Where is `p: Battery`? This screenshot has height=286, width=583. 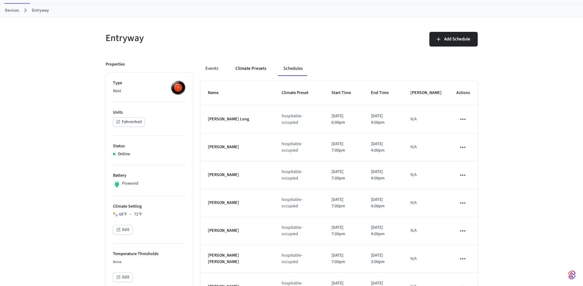
p: Battery is located at coordinates (149, 175).